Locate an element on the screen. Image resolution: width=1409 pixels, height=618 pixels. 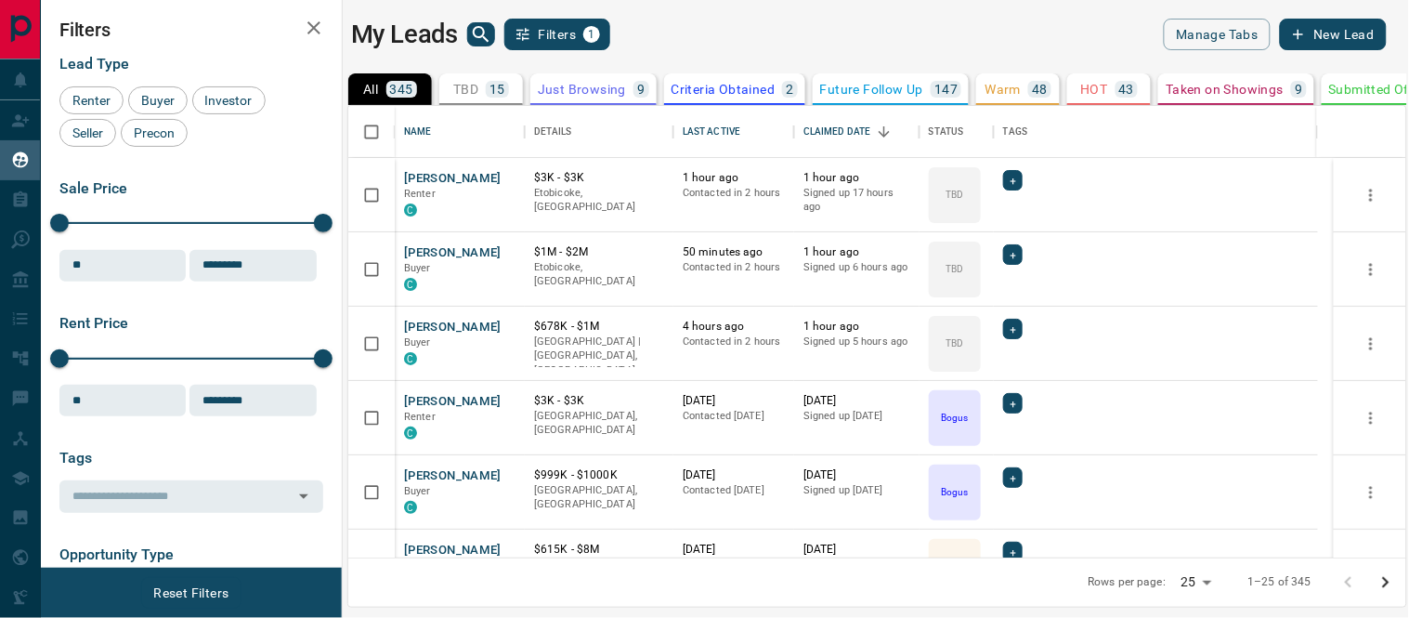
button: Sort is located at coordinates (884, 132).